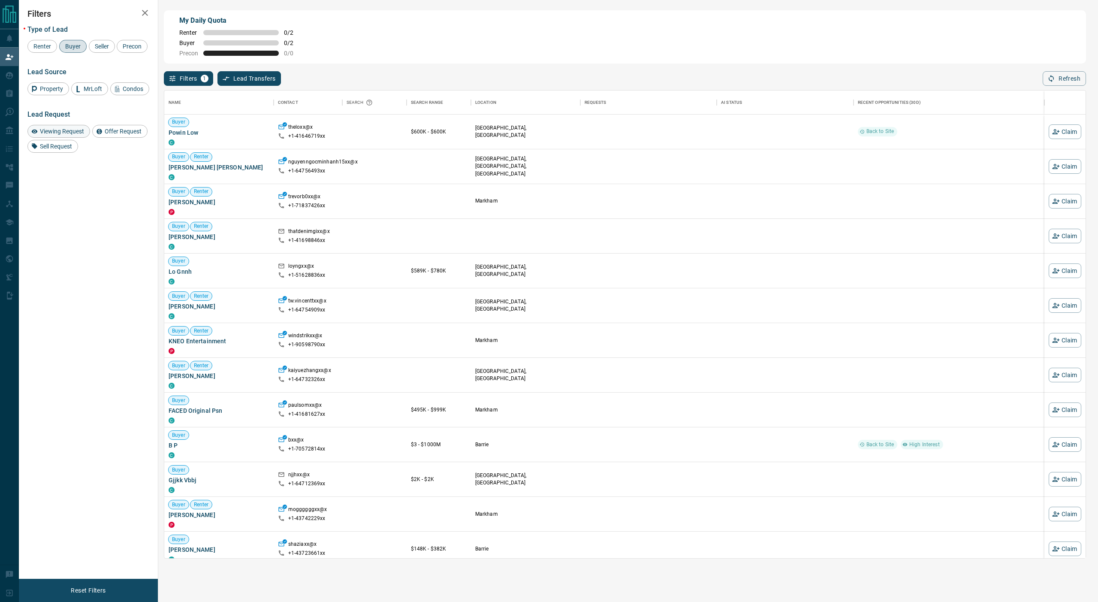  Describe the element at coordinates (307, 171) in the screenshot. I see `p: +1- 64756493xx` at that location.